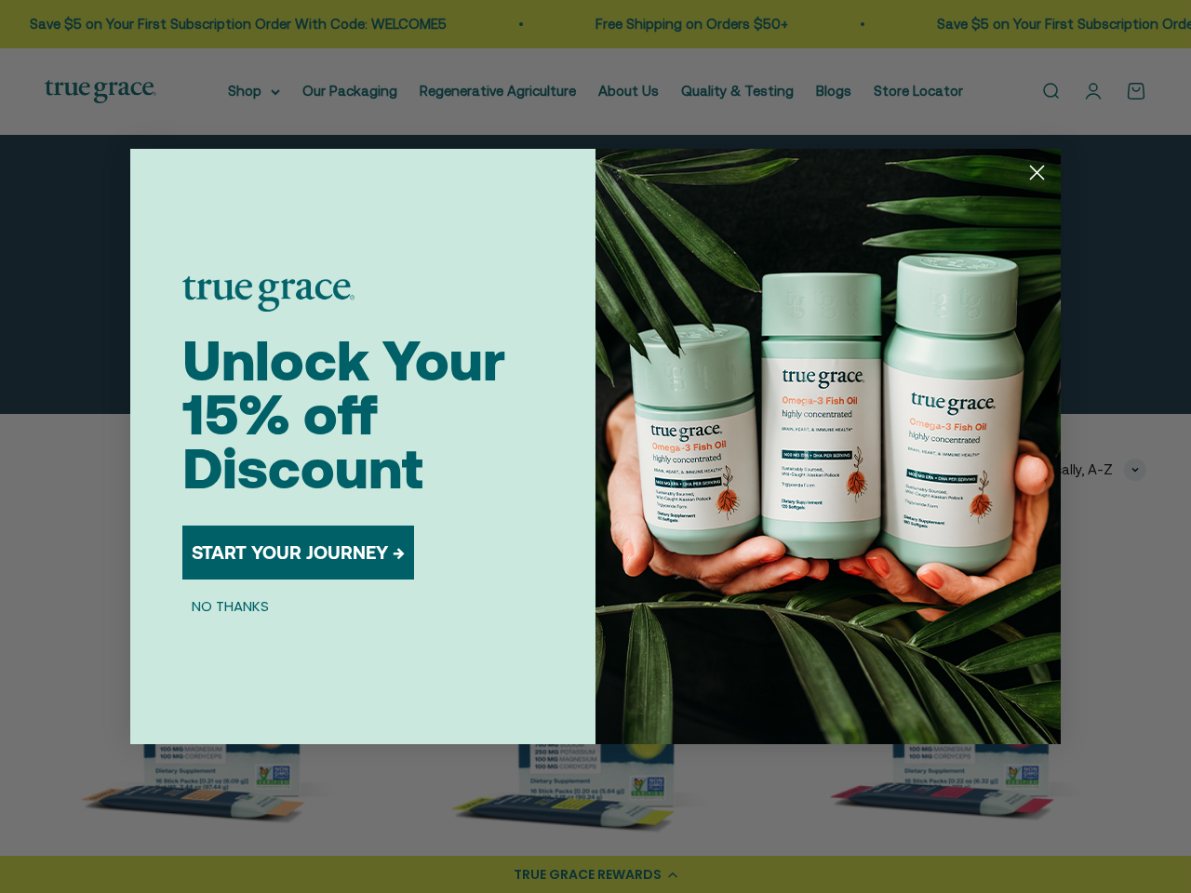 The image size is (1191, 893). Describe the element at coordinates (298, 553) in the screenshot. I see `button: START YOUR JOURNEY →` at that location.